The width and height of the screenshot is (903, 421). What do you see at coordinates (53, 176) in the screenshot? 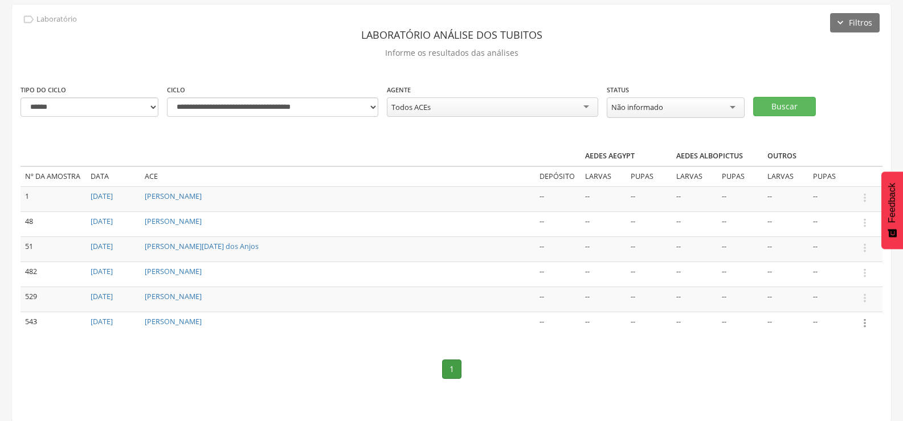
I see `td: Nº da amostra` at bounding box center [53, 176].